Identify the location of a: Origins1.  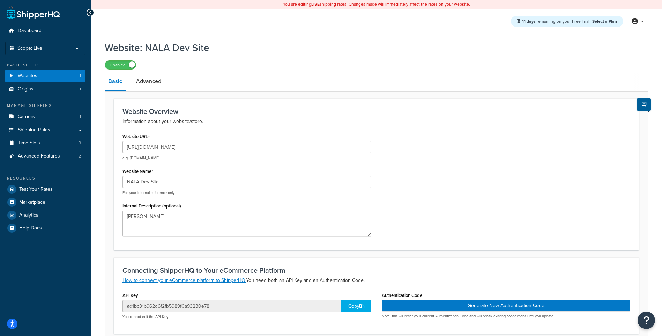
(45, 89).